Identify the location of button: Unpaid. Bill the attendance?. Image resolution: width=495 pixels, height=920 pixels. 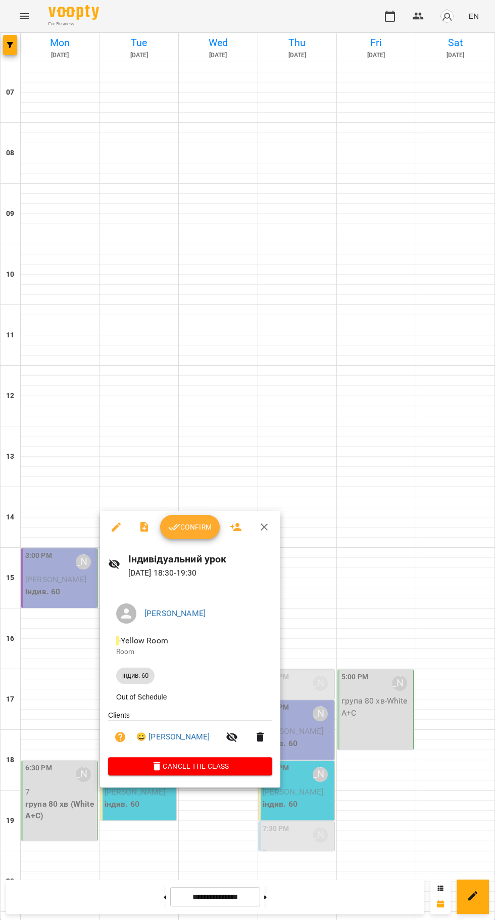
(120, 737).